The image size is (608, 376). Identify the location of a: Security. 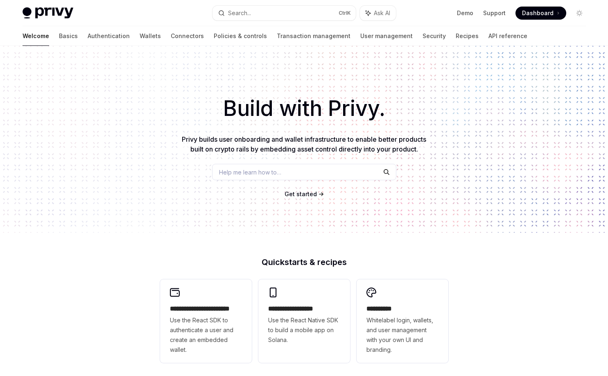
(434, 36).